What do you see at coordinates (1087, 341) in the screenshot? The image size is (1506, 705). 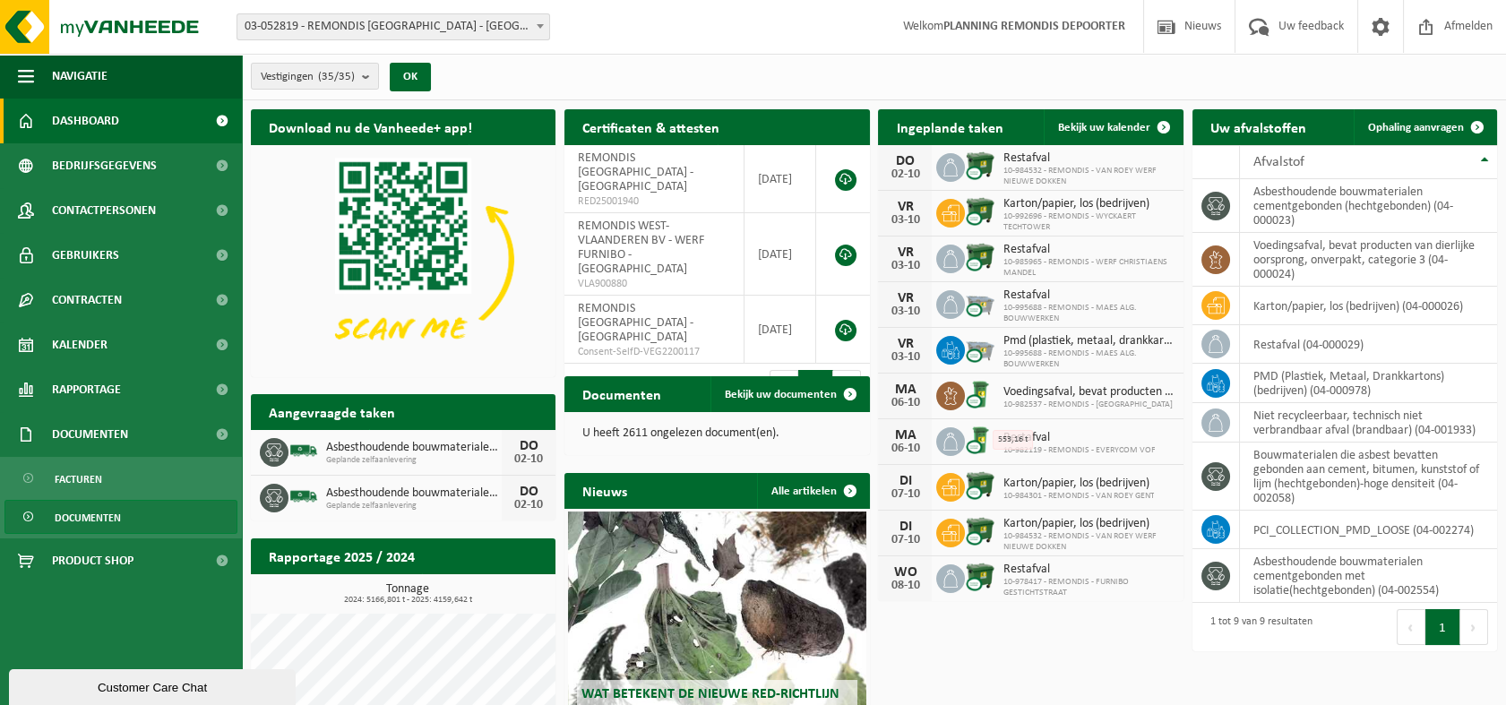 I see `span: Pmd (plastiek, metaal, drankkartons) (bedrijven)` at bounding box center [1087, 341].